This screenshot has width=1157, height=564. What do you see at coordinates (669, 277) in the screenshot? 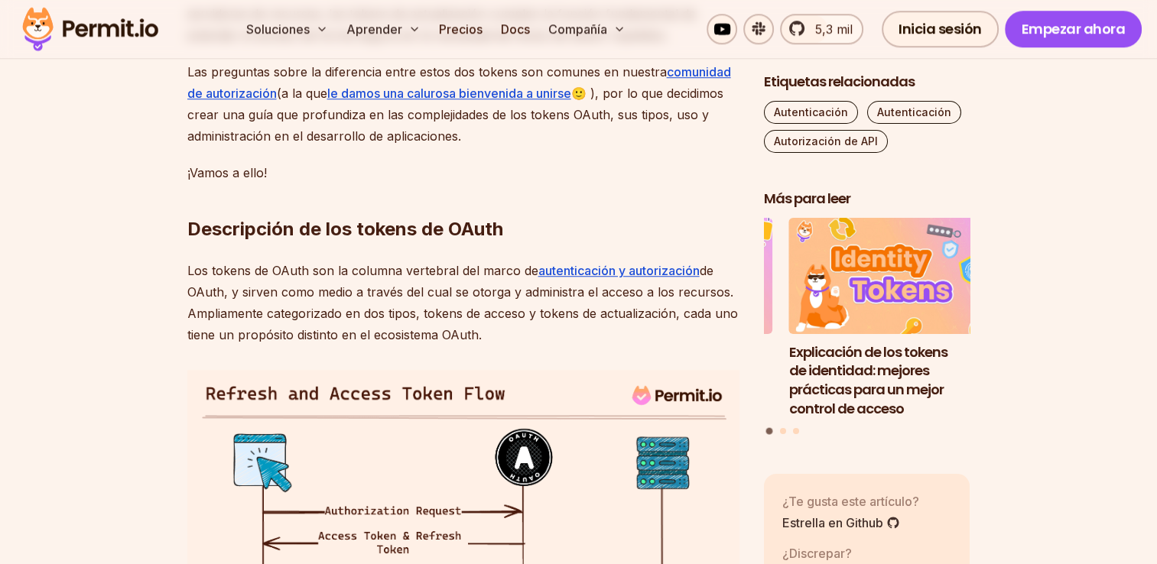
I see `img: Prácticas recomendadas para la autenticación y autorización en API` at bounding box center [669, 277].